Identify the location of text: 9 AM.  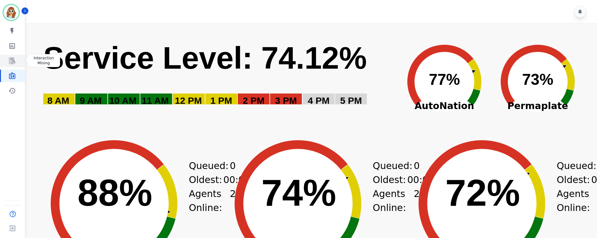
(91, 100).